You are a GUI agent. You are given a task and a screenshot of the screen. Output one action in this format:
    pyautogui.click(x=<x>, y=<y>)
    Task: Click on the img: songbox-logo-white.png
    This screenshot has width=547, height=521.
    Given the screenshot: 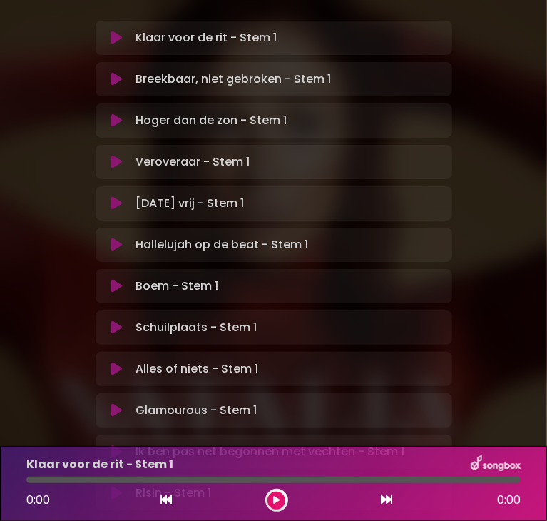 What is the action you would take?
    pyautogui.click(x=496, y=465)
    